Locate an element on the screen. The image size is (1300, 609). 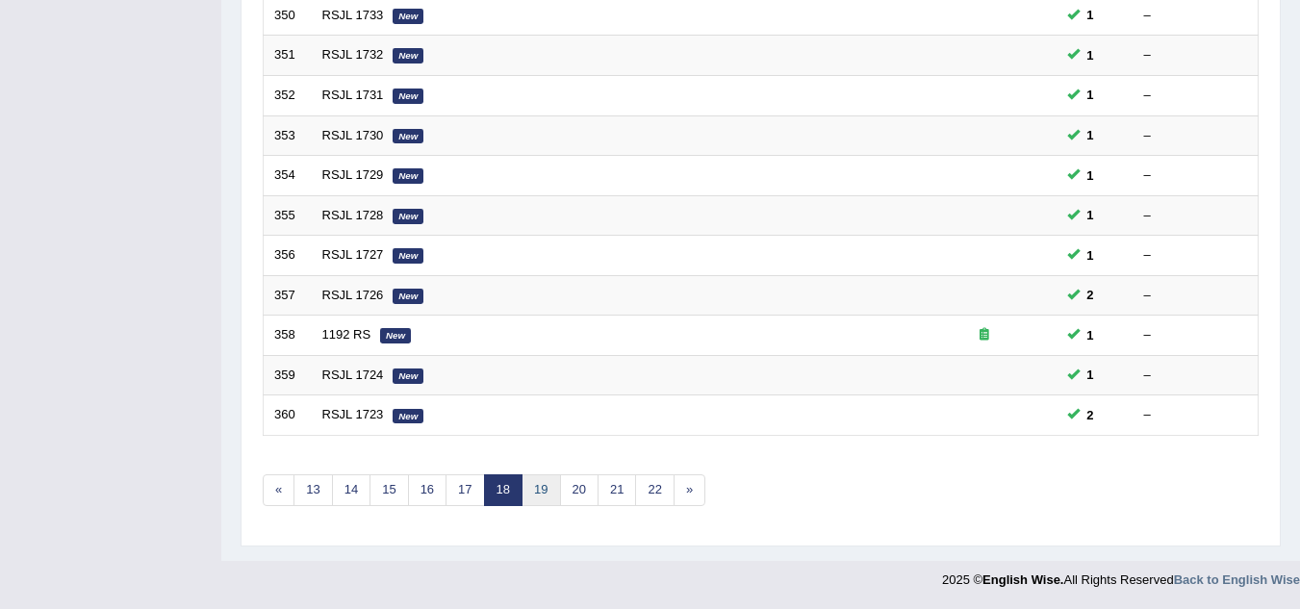
a: RSJL 1723 is located at coordinates (353, 414).